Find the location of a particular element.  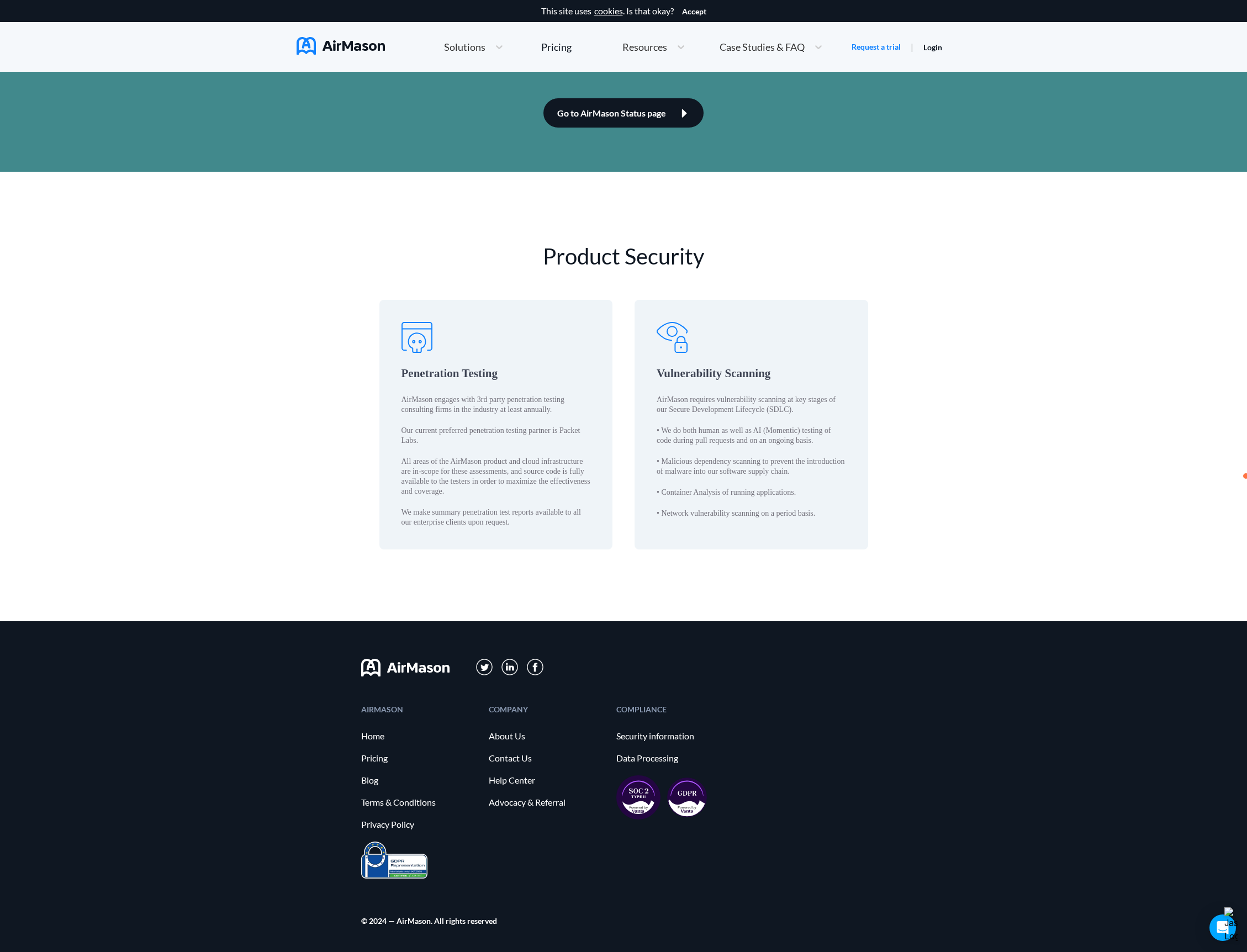

img: svg+xml;base64,PHN2ZyB3aWR0aD0iMTYwIiBoZWlnaHQ9IjMyIiB2aWV3Qm94PSIwIDAgMTYwIDMyIiBmaWxsPSJub25lIi... is located at coordinates (405, 667).